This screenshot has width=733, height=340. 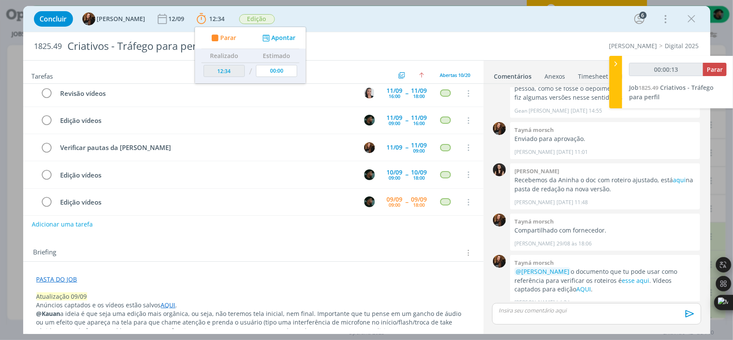 I want to click on strong: @Kauan, so click(x=49, y=313).